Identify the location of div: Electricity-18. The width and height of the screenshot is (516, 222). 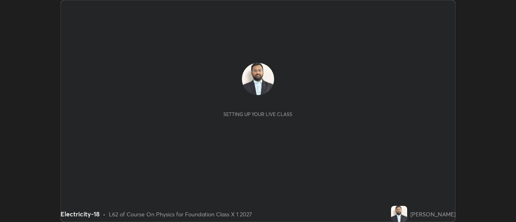
(80, 214).